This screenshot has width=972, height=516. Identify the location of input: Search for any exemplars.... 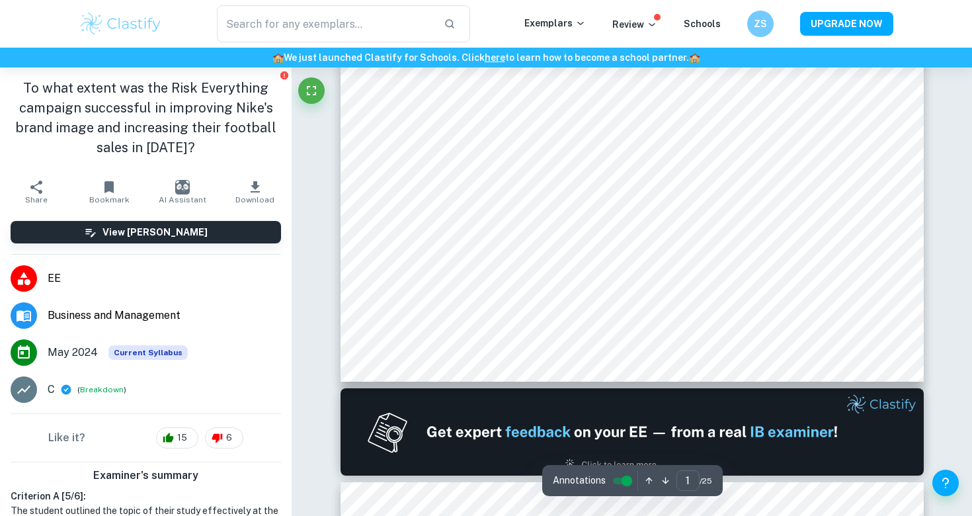
(325, 24).